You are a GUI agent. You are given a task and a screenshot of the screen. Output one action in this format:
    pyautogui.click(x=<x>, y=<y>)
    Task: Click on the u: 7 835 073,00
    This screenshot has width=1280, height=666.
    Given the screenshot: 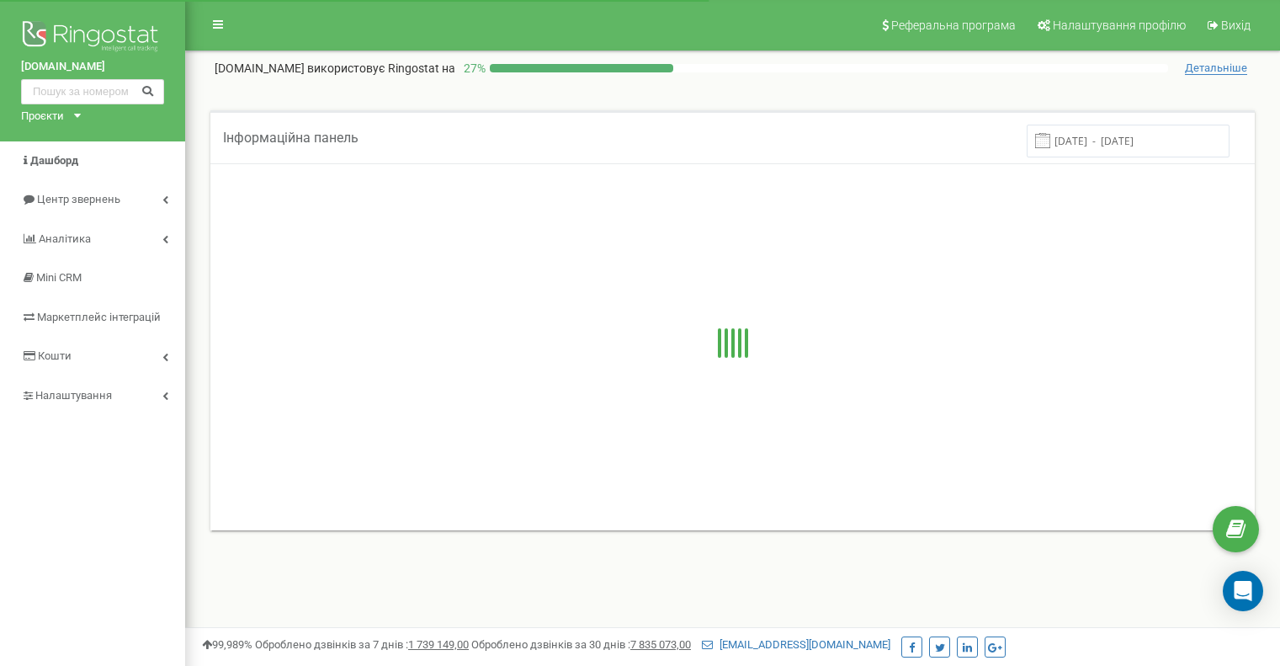 What is the action you would take?
    pyautogui.click(x=661, y=644)
    